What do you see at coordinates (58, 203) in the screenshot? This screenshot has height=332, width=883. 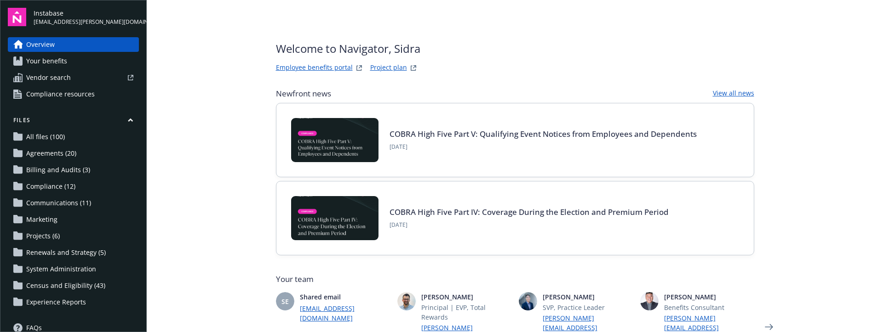 I see `span: Communications (11)` at bounding box center [58, 203].